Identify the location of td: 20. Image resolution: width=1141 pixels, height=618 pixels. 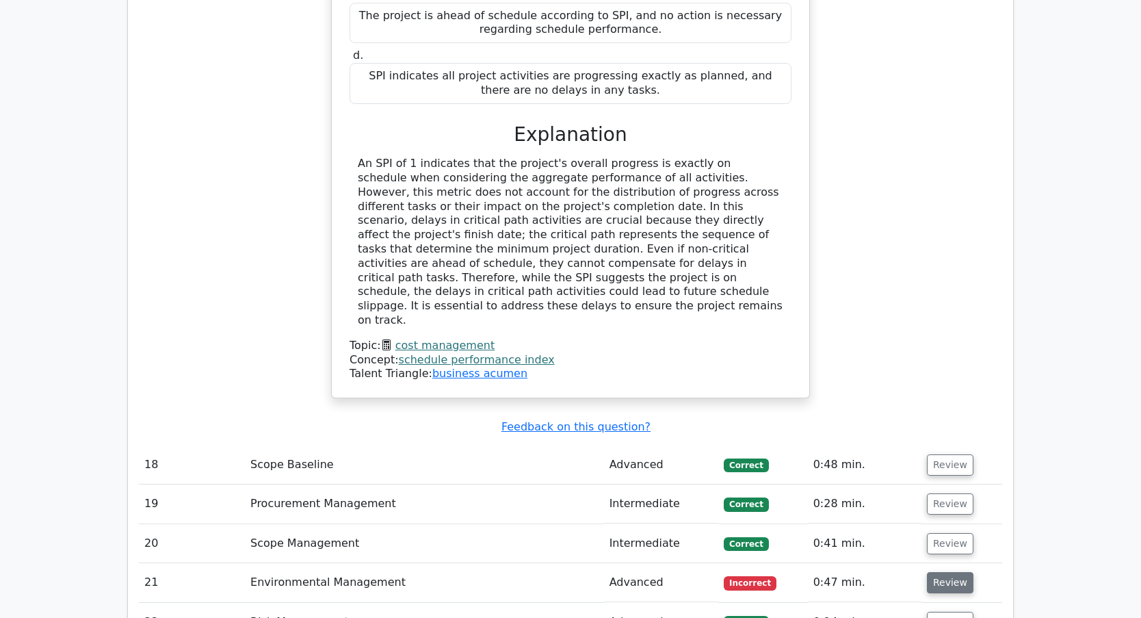
(192, 543).